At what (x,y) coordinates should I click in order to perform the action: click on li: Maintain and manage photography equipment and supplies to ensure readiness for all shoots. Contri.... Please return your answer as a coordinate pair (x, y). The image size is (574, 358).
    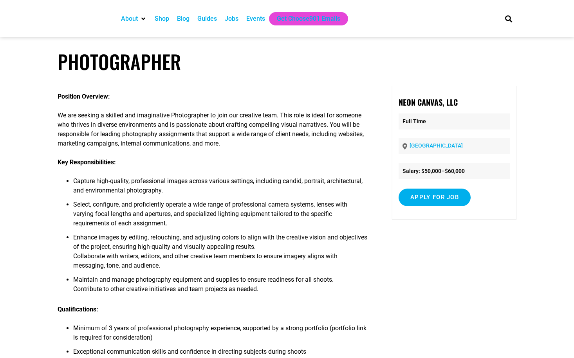
    Looking at the image, I should click on (221, 287).